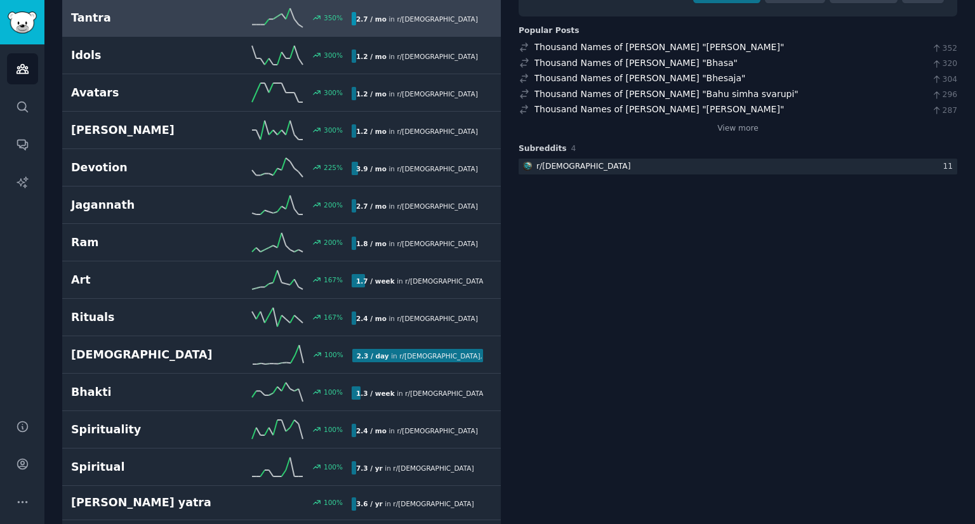 The image size is (975, 524). Describe the element at coordinates (549, 31) in the screenshot. I see `div: Popular Posts` at that location.